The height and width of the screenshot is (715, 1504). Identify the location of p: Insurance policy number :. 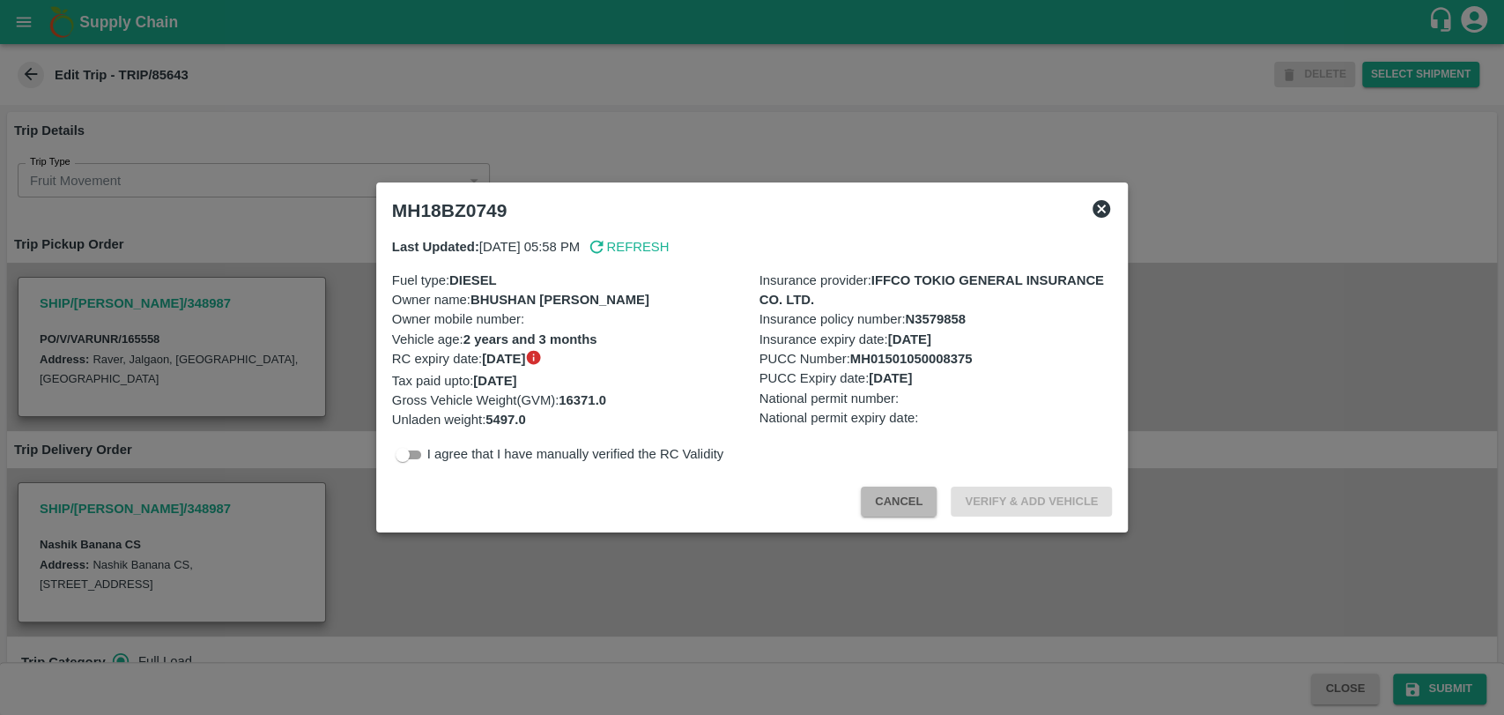
(936, 319).